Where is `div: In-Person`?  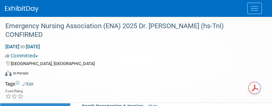
div: In-Person is located at coordinates (20, 73).